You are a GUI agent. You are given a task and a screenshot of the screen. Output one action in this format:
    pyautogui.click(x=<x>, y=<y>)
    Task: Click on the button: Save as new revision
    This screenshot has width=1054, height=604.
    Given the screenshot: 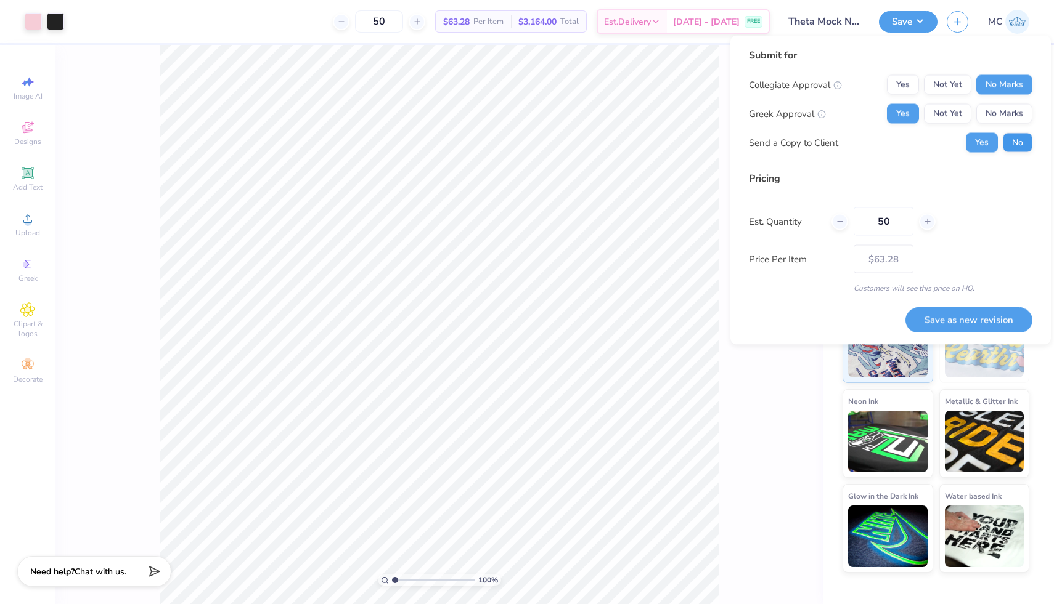 What is the action you would take?
    pyautogui.click(x=968, y=320)
    